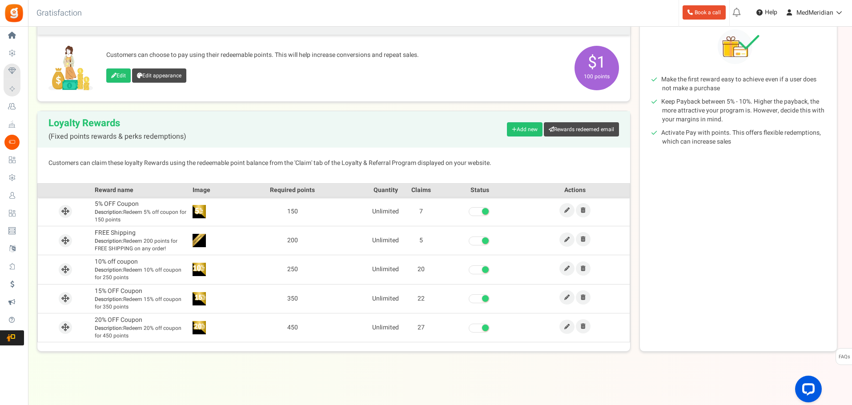 The height and width of the screenshot is (405, 852). I want to click on td: 5% OFF Coupon, so click(141, 211).